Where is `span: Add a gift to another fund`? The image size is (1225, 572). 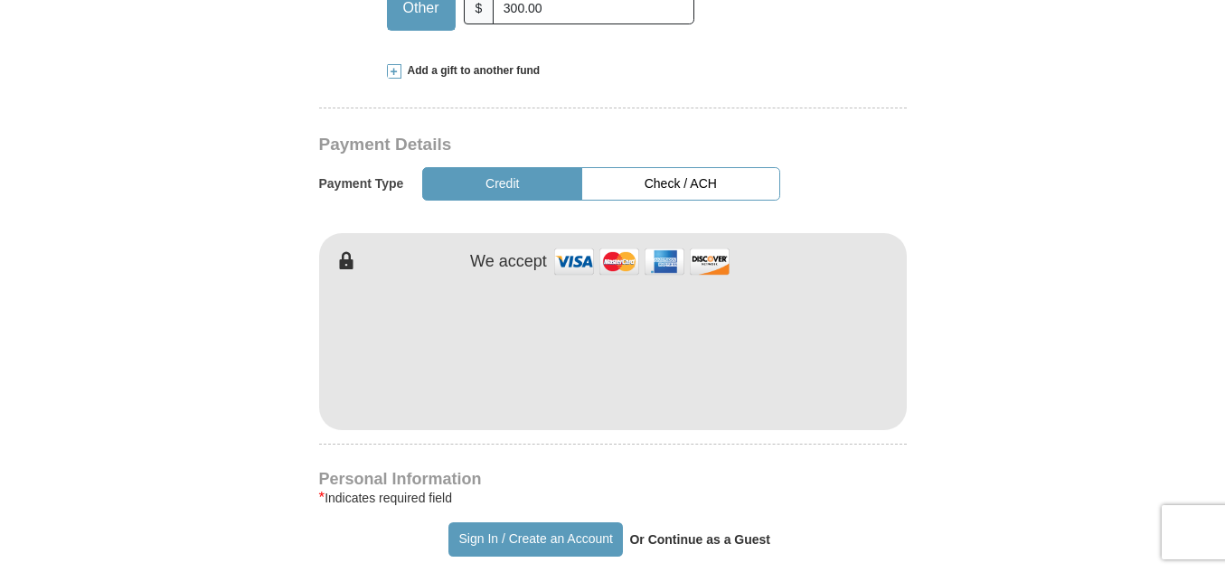
span: Add a gift to another fund is located at coordinates (471, 70).